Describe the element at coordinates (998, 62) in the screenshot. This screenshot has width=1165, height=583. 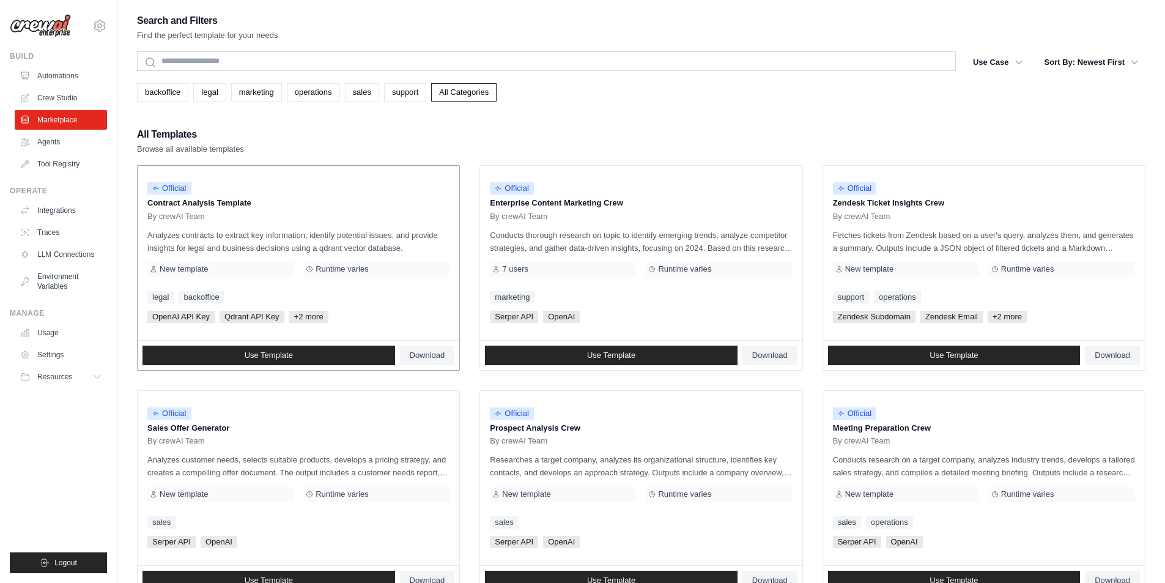
I see `button: Use Case` at that location.